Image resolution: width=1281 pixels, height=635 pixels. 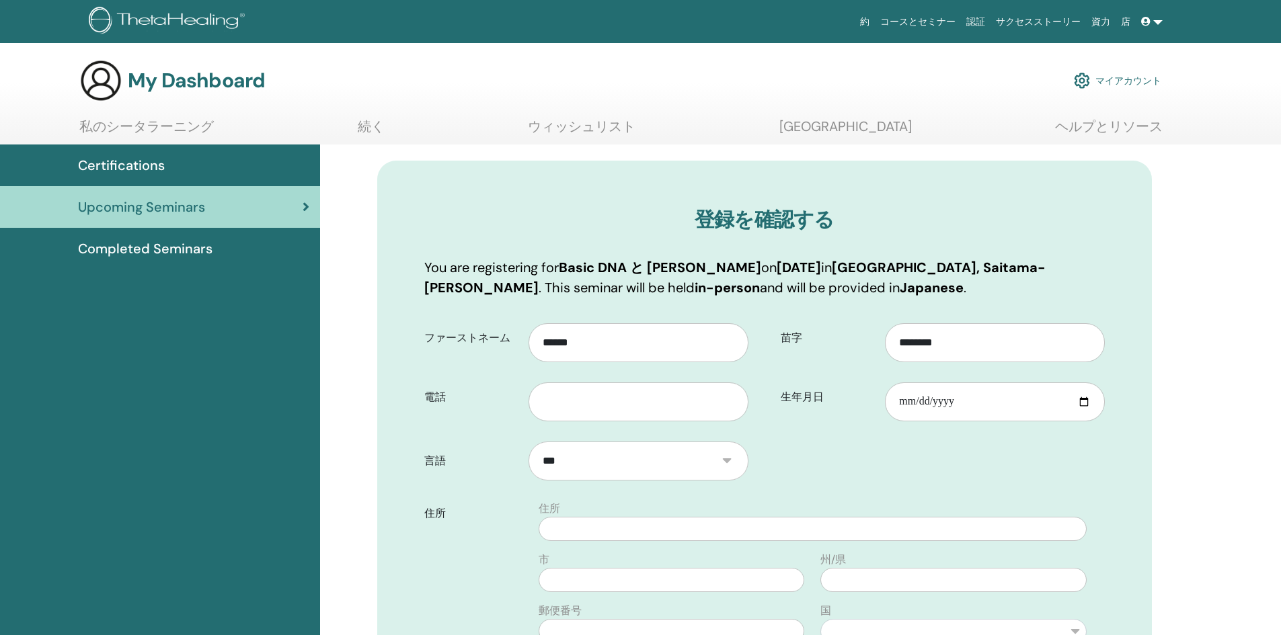 I want to click on label: 言語, so click(x=471, y=461).